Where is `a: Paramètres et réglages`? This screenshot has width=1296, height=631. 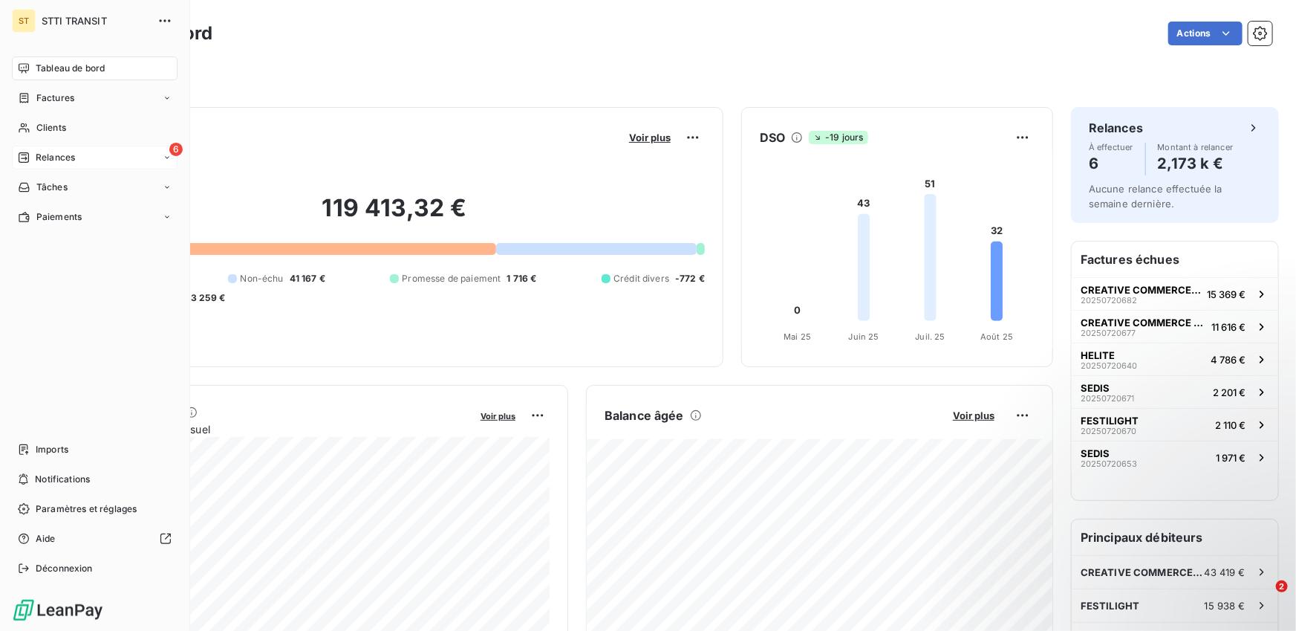 a: Paramètres et réglages is located at coordinates (94, 509).